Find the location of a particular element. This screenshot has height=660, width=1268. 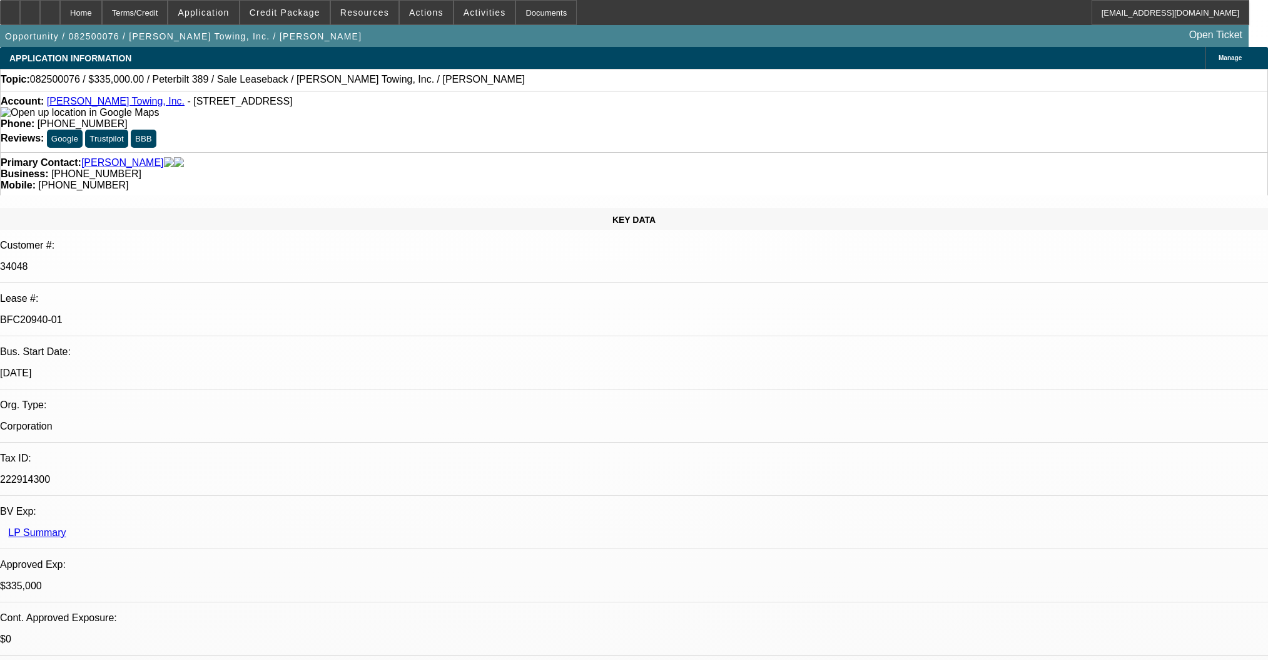

button: Credit Package is located at coordinates (285, 13).